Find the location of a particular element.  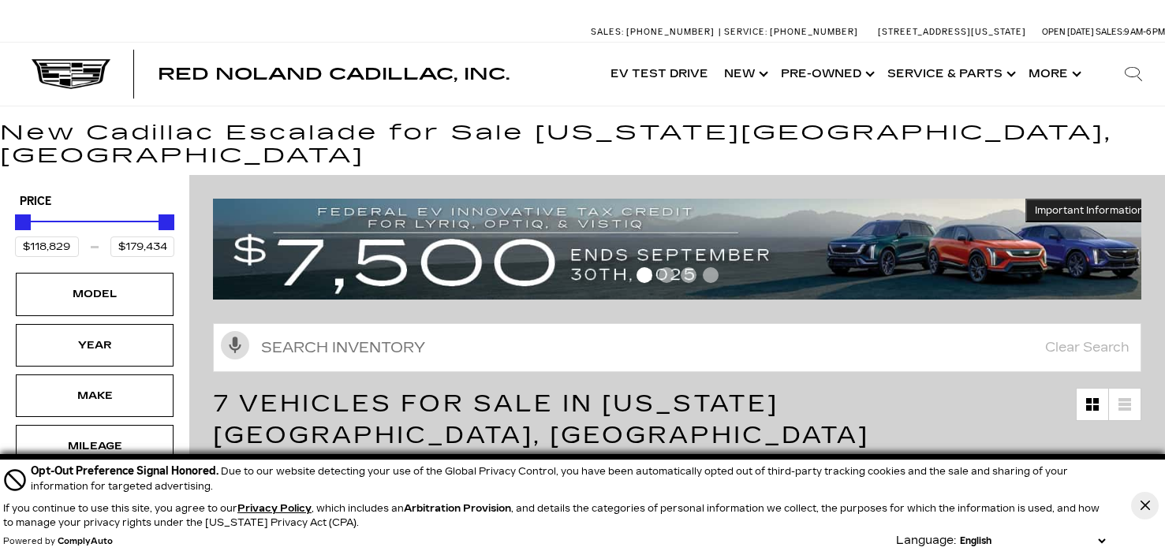

svg: Click to toggle on voice search is located at coordinates (235, 345).